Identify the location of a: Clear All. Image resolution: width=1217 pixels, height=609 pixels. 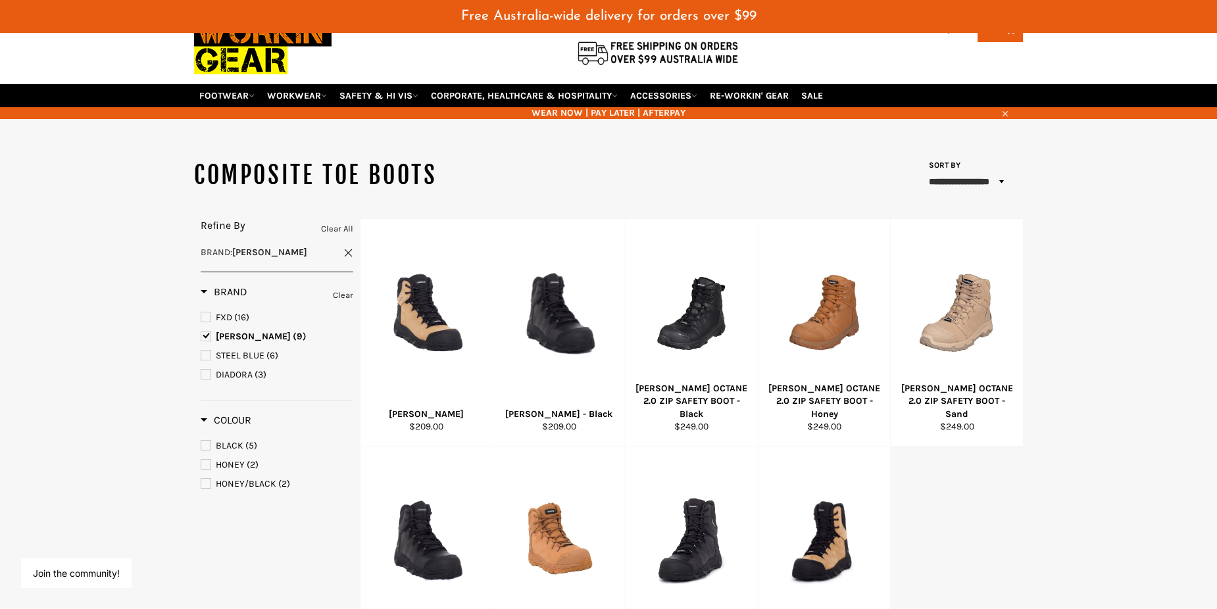
(337, 229).